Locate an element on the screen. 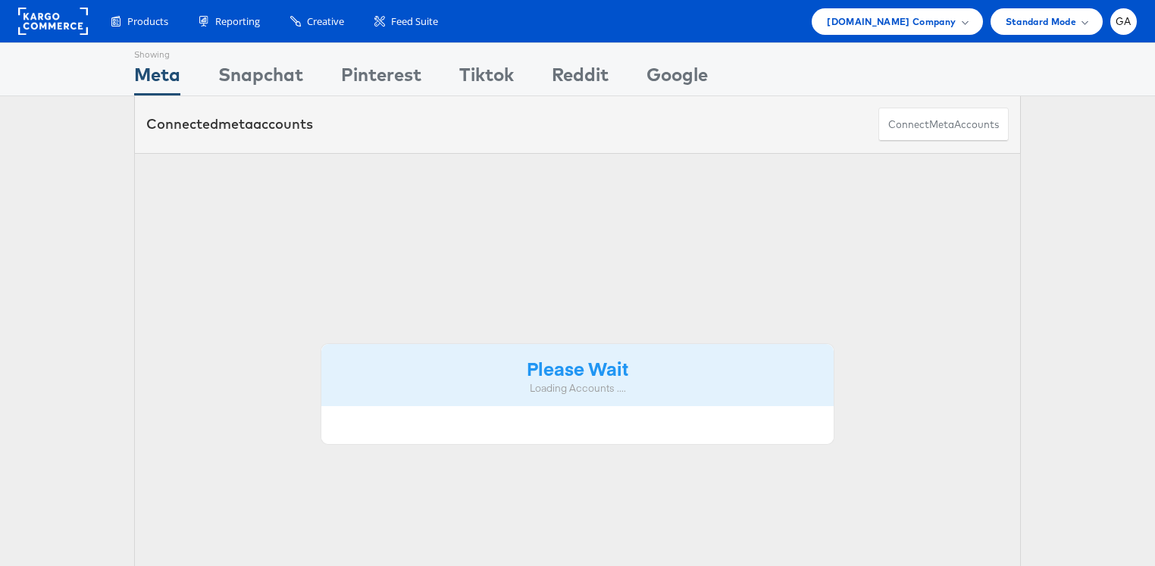  div: Google is located at coordinates (677, 78).